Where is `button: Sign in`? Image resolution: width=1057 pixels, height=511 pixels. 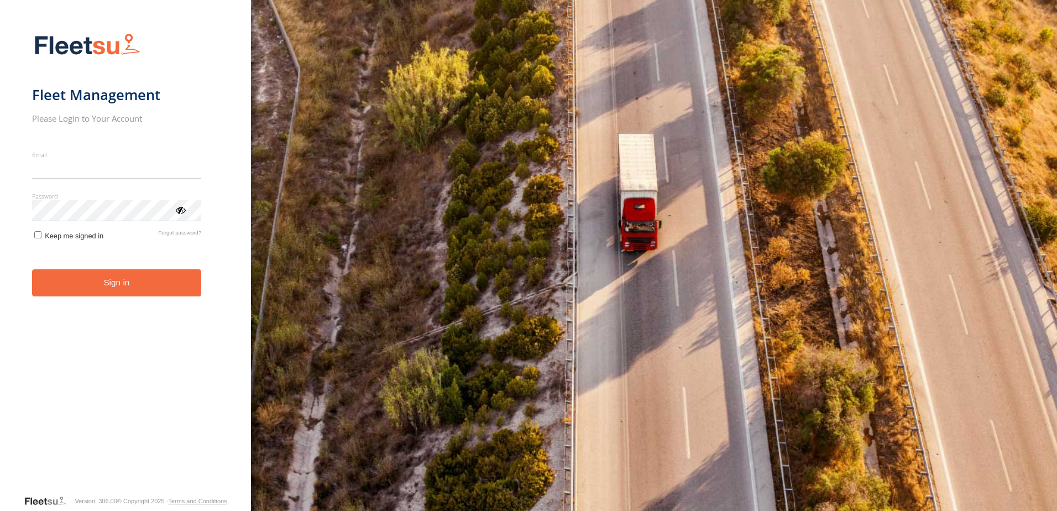 button: Sign in is located at coordinates (117, 283).